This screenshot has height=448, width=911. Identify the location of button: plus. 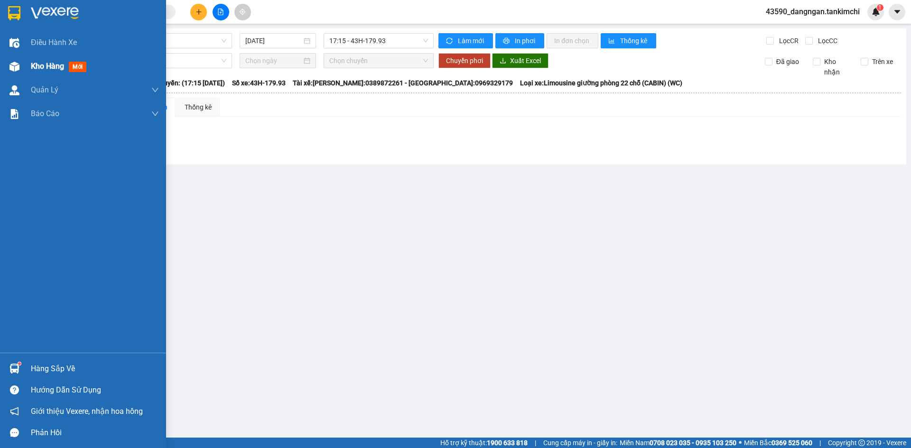
(198, 12).